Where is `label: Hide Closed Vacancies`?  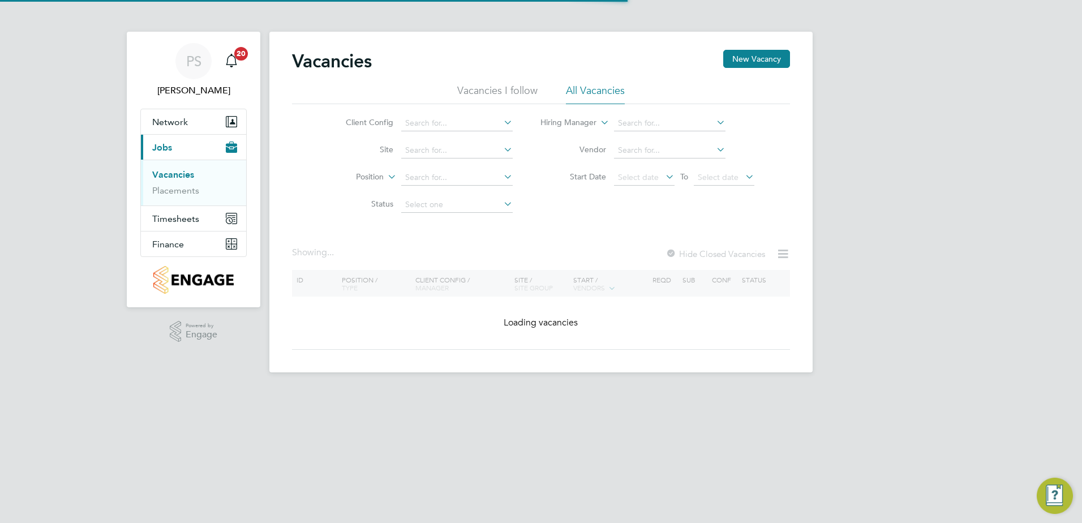
label: Hide Closed Vacancies is located at coordinates (715, 253).